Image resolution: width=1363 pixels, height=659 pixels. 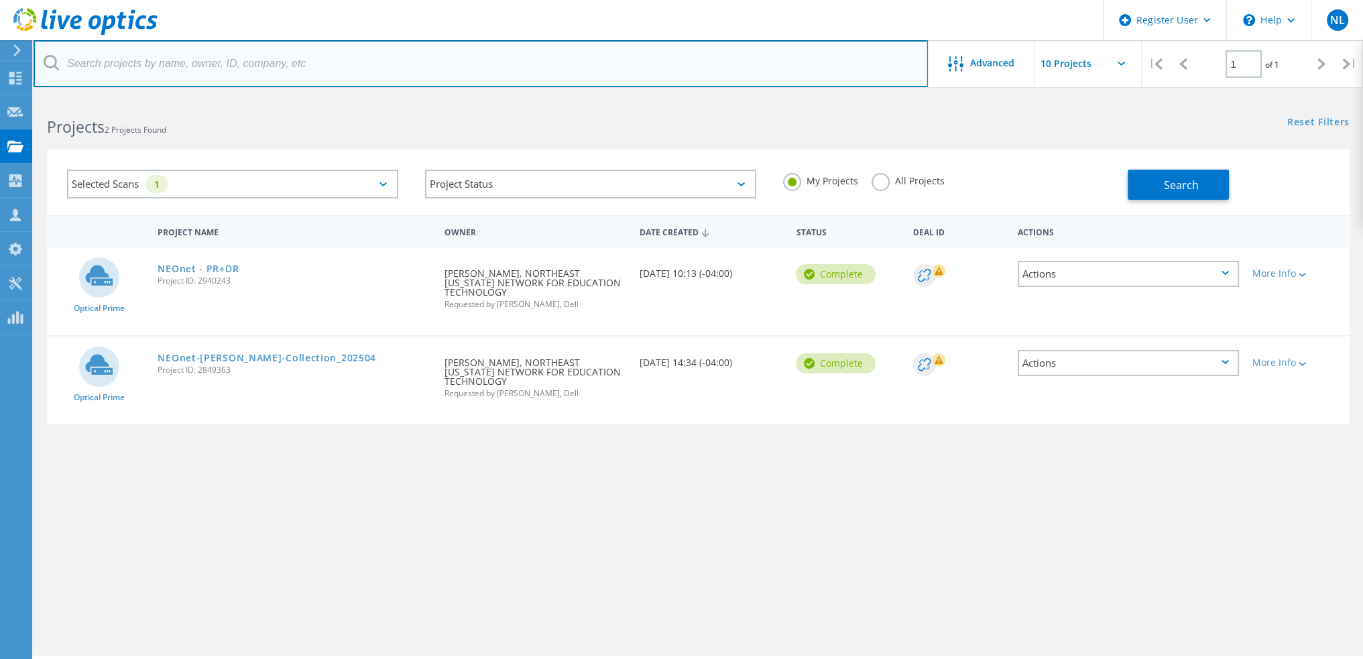 I want to click on span: Advanced, so click(x=992, y=63).